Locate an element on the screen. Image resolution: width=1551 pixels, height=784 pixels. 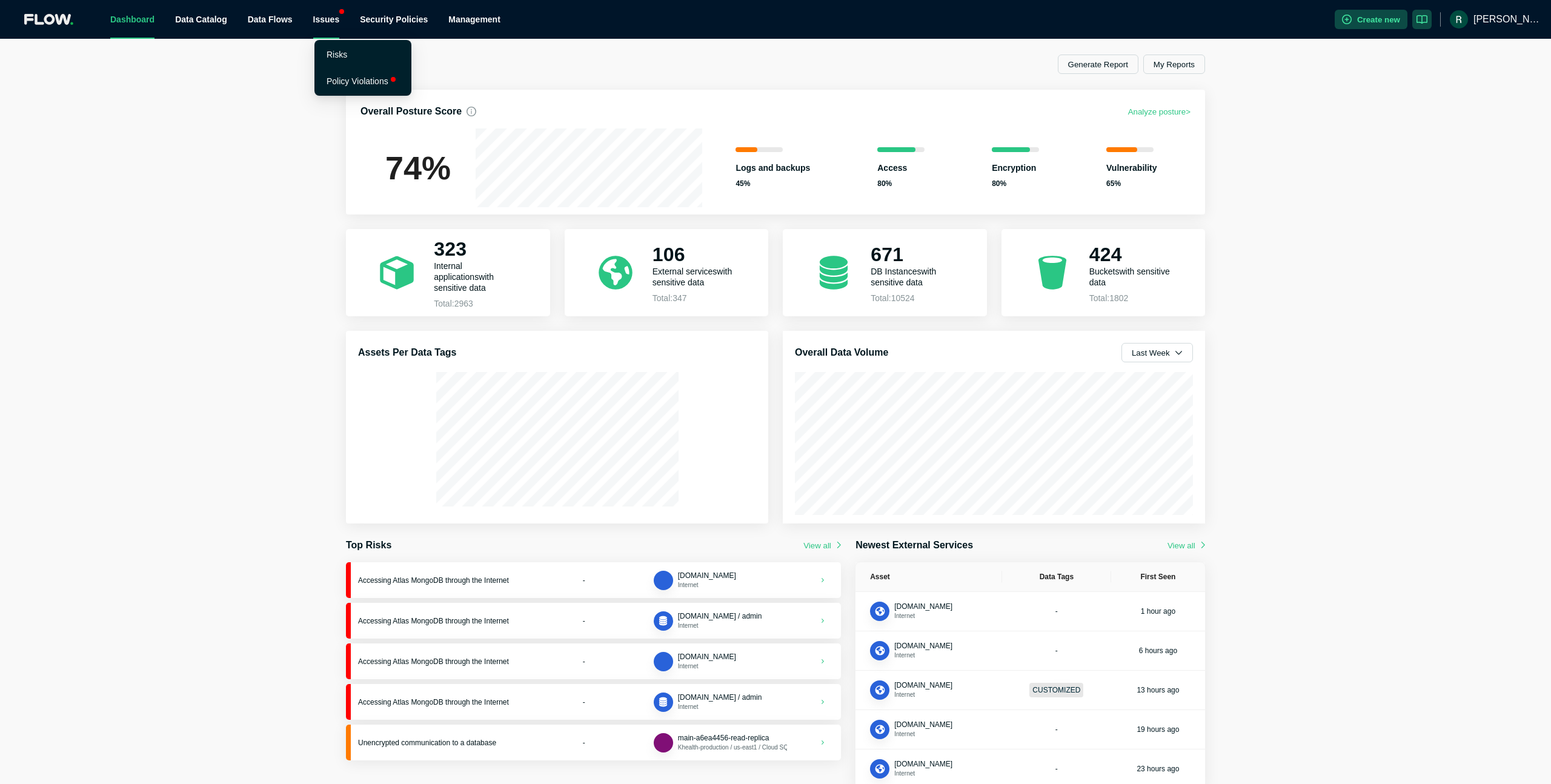
button: Generate Report is located at coordinates (1098, 64).